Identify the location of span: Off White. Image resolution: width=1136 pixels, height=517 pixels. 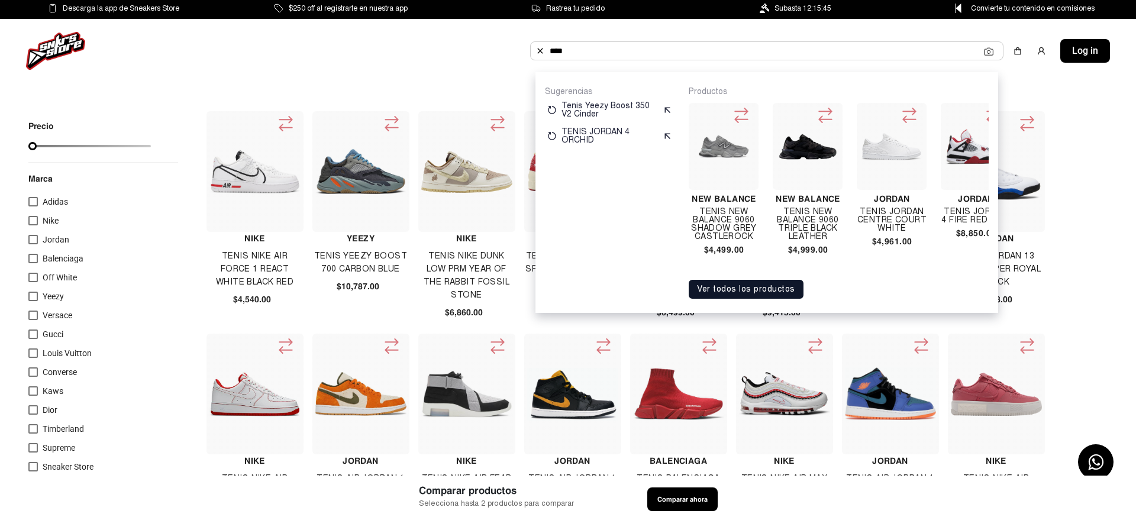
(60, 278).